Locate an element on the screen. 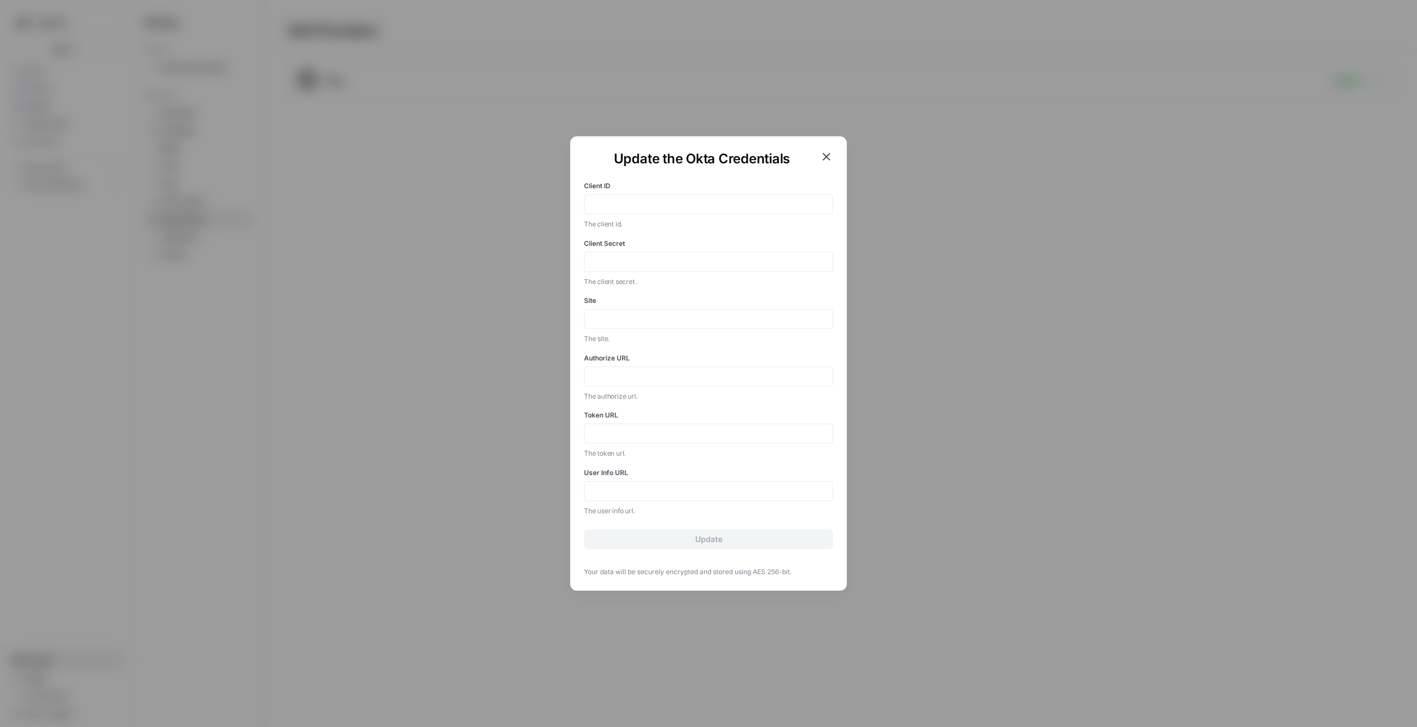 Image resolution: width=1417 pixels, height=727 pixels. label: Token URL is located at coordinates (708, 415).